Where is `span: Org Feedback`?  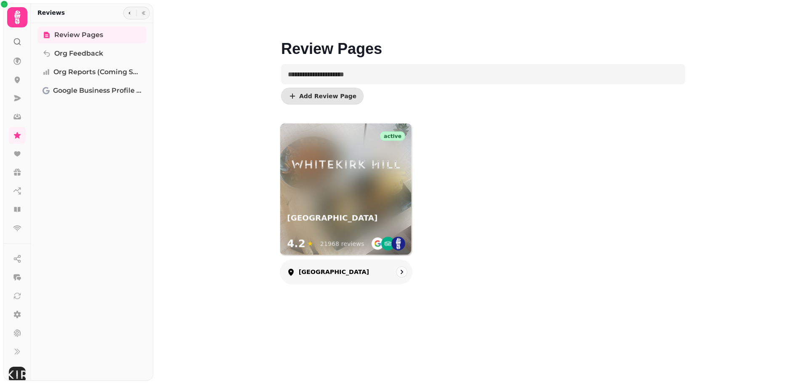 span: Org Feedback is located at coordinates (79, 53).